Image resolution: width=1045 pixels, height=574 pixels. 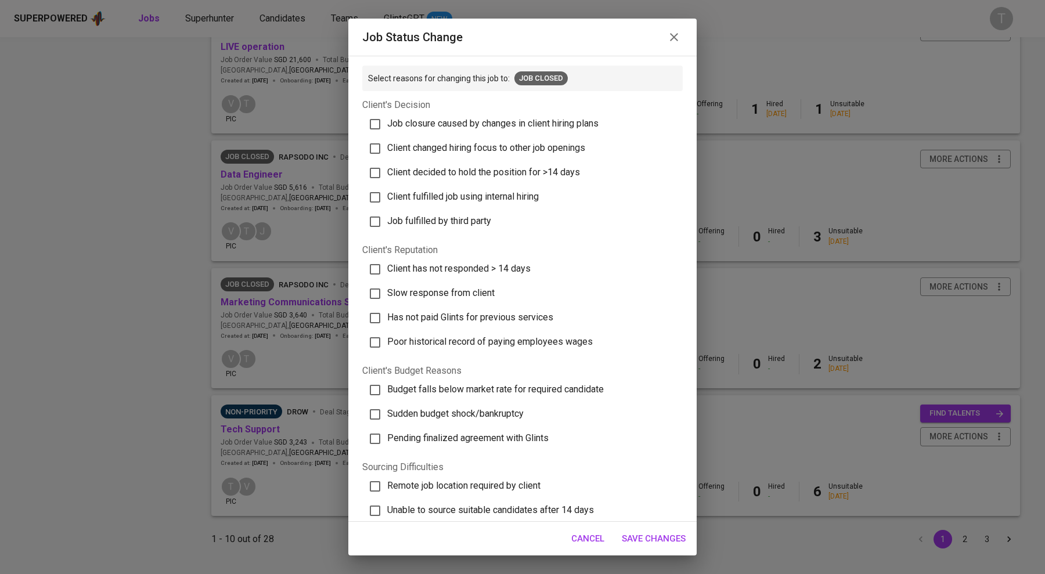 What do you see at coordinates (523, 250) in the screenshot?
I see `p: Client's Reputation` at bounding box center [523, 250].